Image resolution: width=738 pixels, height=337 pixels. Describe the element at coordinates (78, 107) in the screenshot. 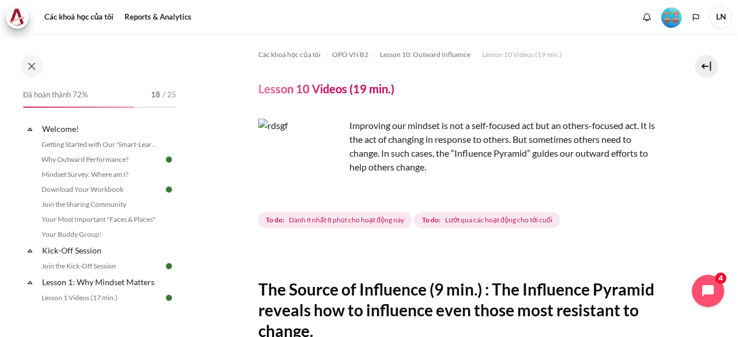

I see `div: 72%` at that location.